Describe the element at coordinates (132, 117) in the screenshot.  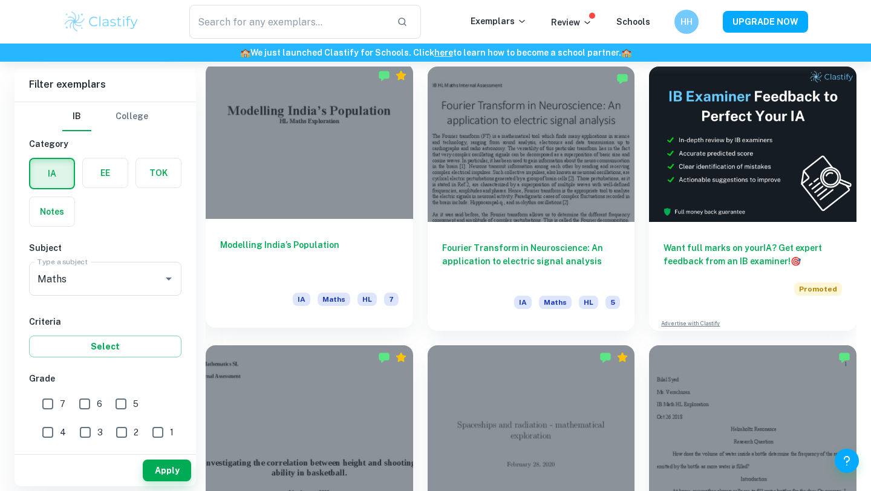
I see `button: College` at that location.